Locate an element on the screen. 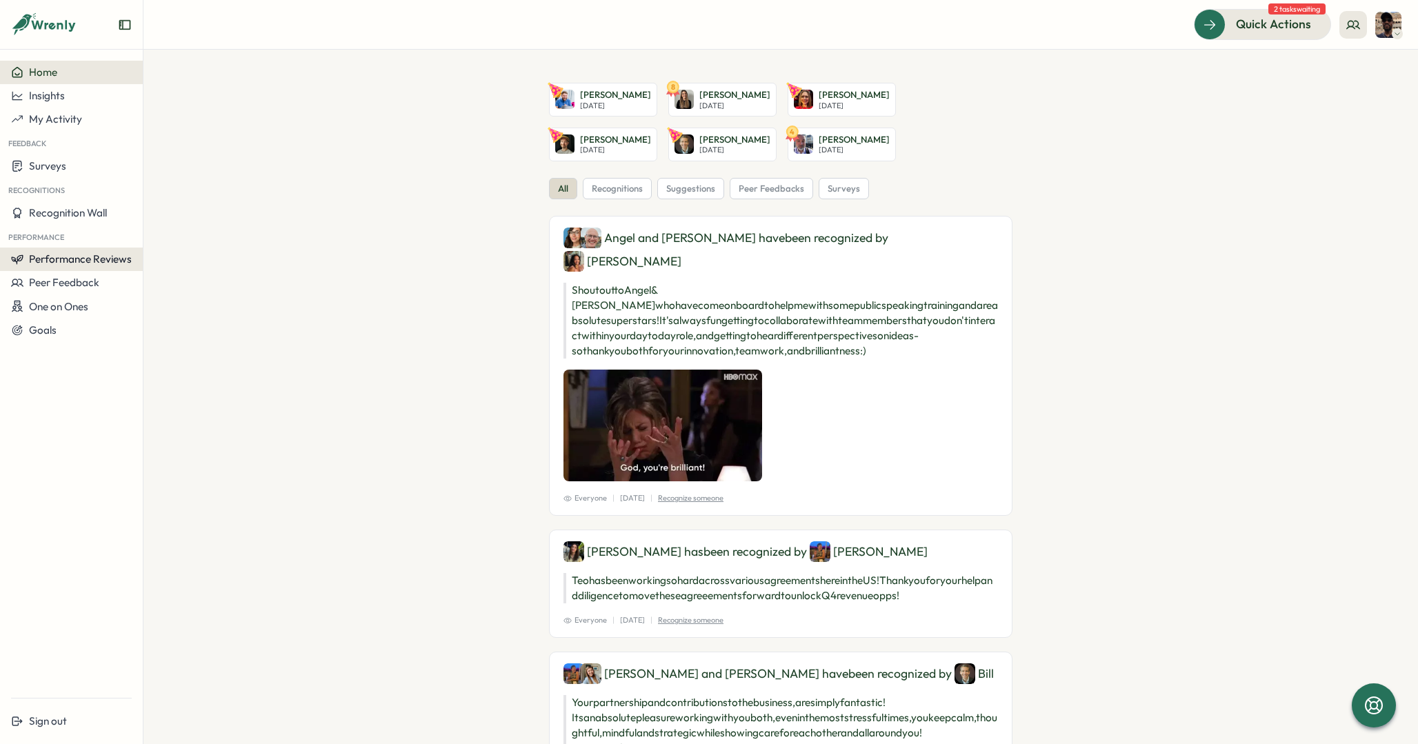 The height and width of the screenshot is (744, 1418). text: 8 is located at coordinates (673, 87).